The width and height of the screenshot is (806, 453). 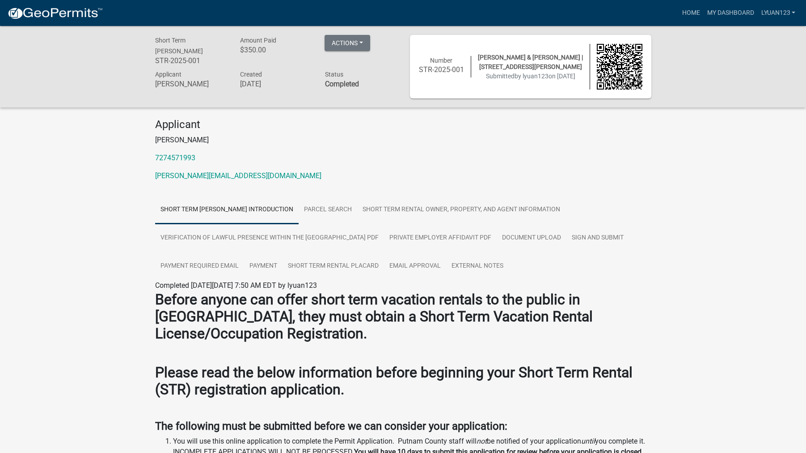 What do you see at coordinates (347, 43) in the screenshot?
I see `button: Actions` at bounding box center [347, 43].